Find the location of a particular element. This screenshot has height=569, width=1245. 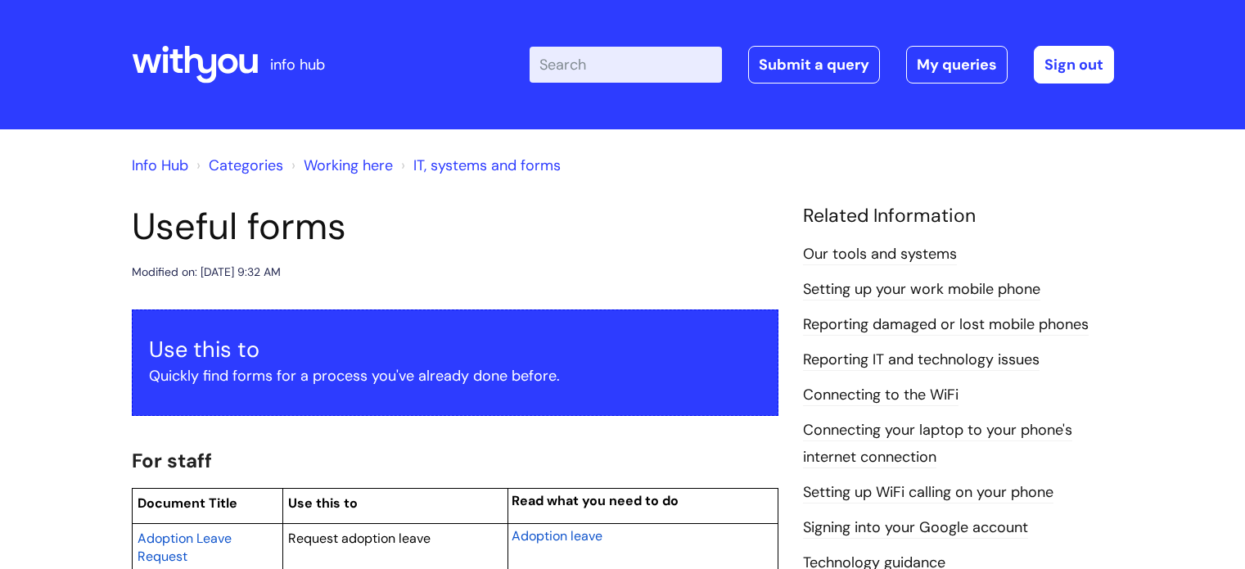

span: Document Title is located at coordinates (187, 502).